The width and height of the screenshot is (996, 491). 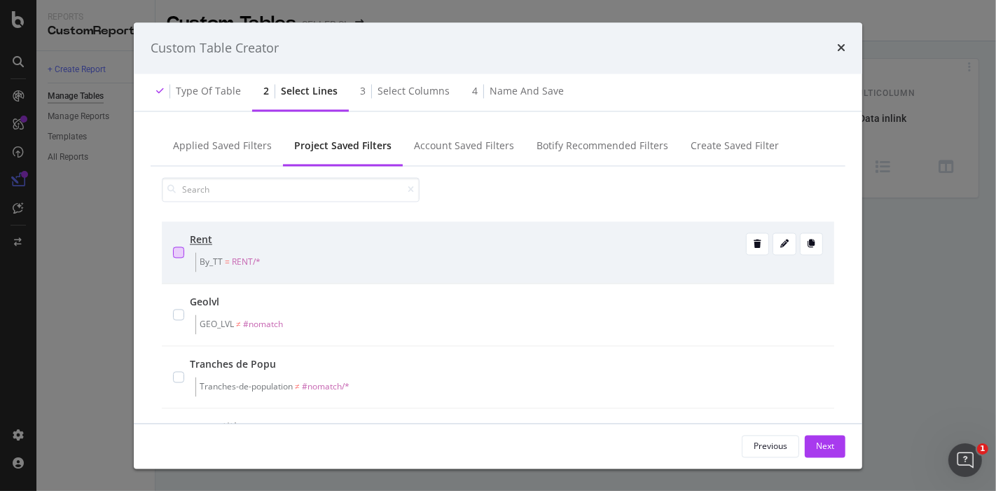 What do you see at coordinates (222, 146) in the screenshot?
I see `div: Applied Saved Filters` at bounding box center [222, 146].